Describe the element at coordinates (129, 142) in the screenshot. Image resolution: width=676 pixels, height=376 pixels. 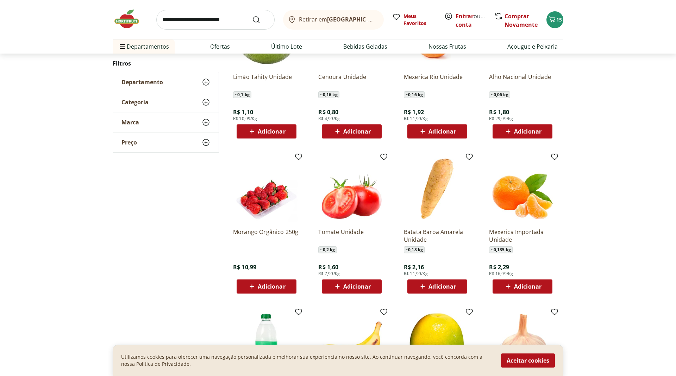
I see `span: Preço` at that location.